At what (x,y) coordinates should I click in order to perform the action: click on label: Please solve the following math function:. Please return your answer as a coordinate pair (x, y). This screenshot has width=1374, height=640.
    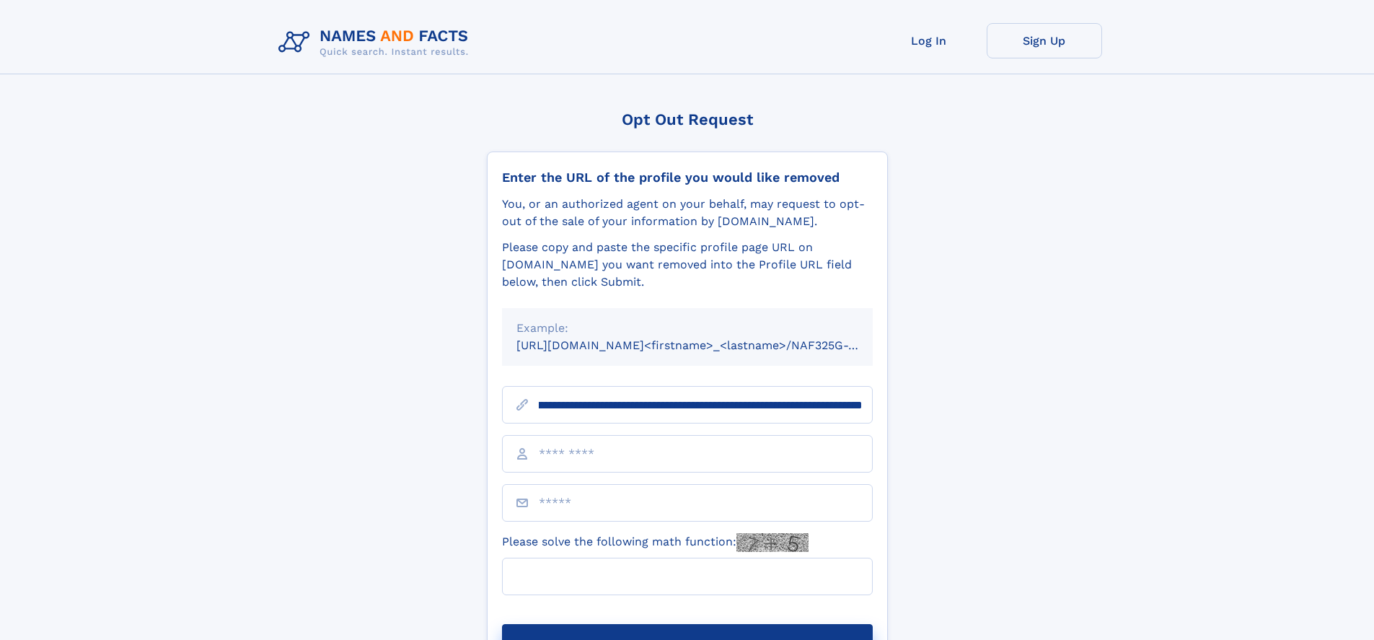
    Looking at the image, I should click on (655, 542).